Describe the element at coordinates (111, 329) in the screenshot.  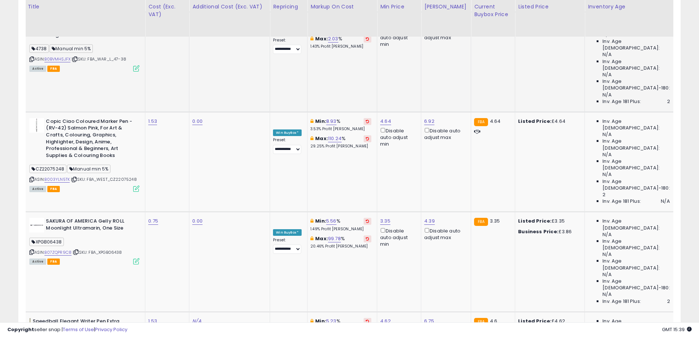
I see `a: Privacy Policy` at that location.